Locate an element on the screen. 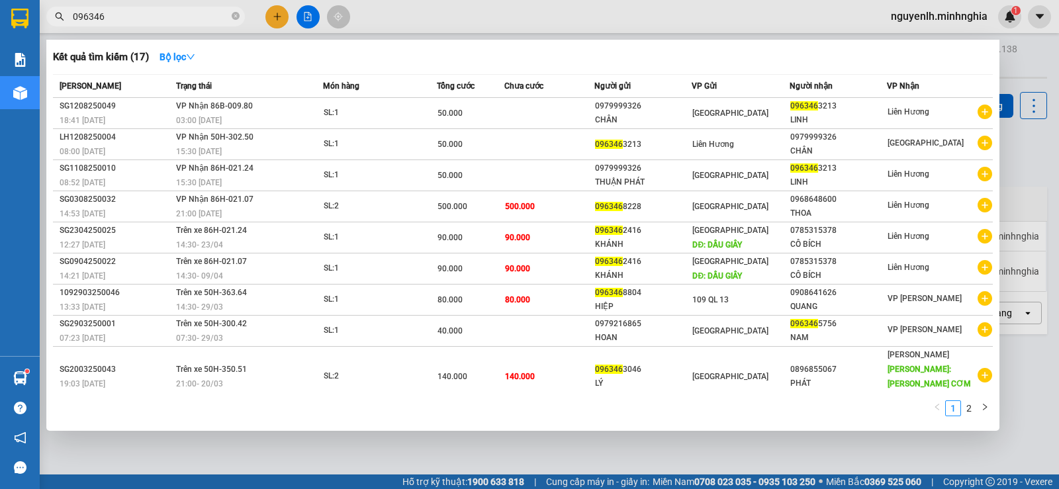  button: right is located at coordinates (985, 409).